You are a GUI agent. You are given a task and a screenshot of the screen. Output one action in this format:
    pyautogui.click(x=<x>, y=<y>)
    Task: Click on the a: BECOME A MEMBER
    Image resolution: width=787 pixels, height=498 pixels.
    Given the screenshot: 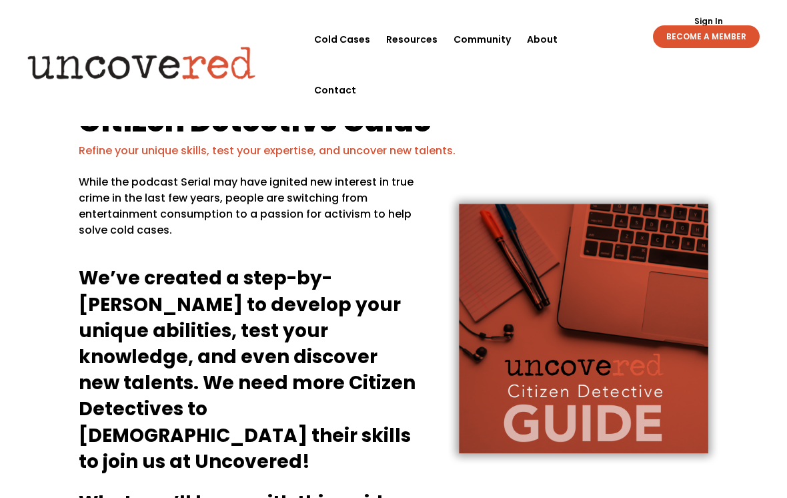 What is the action you would take?
    pyautogui.click(x=706, y=37)
    